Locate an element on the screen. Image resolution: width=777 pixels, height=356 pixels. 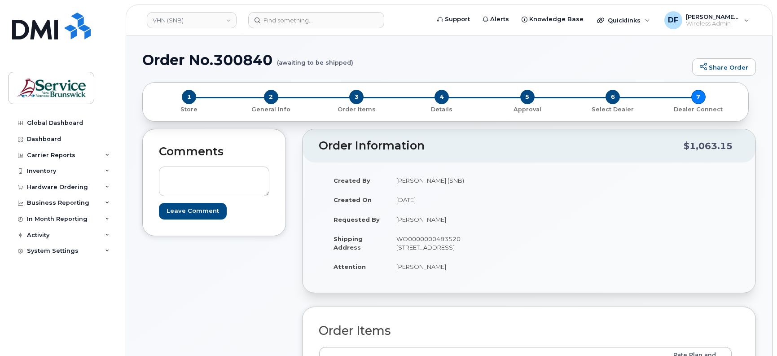
p: Details is located at coordinates (441, 109).